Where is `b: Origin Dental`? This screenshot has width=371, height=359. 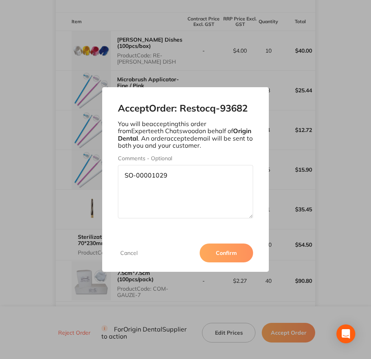
b: Origin Dental is located at coordinates (184, 134).